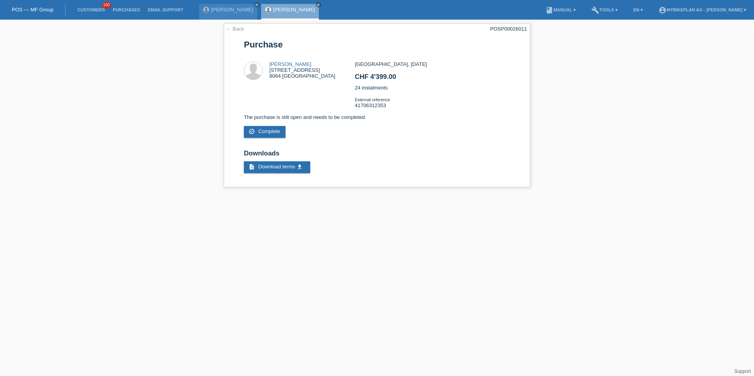 The height and width of the screenshot is (376, 754). Describe the element at coordinates (560, 10) in the screenshot. I see `a: bookManual ▾` at that location.